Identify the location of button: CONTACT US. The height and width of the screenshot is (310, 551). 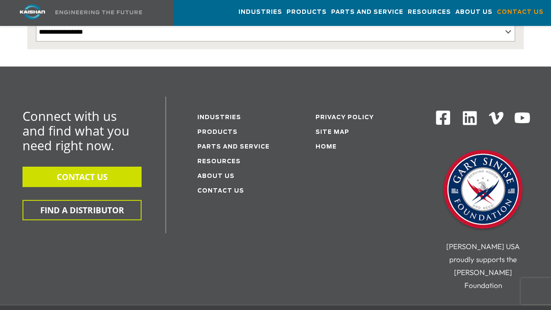
(82, 177).